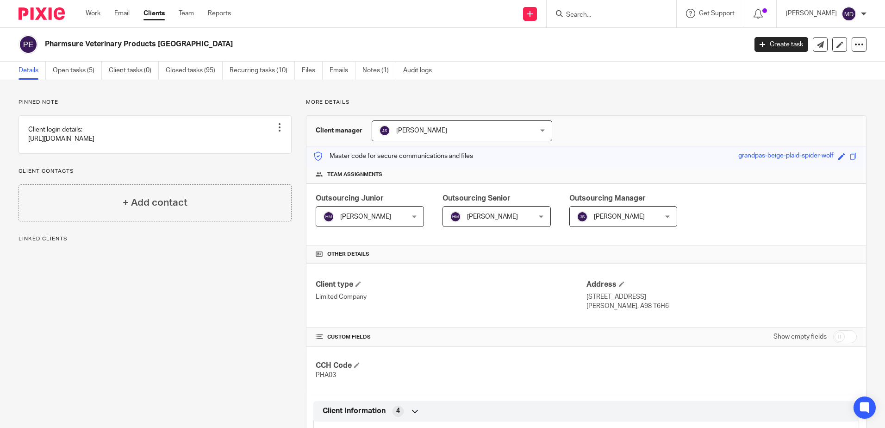  What do you see at coordinates (93, 13) in the screenshot?
I see `a: Work` at bounding box center [93, 13].